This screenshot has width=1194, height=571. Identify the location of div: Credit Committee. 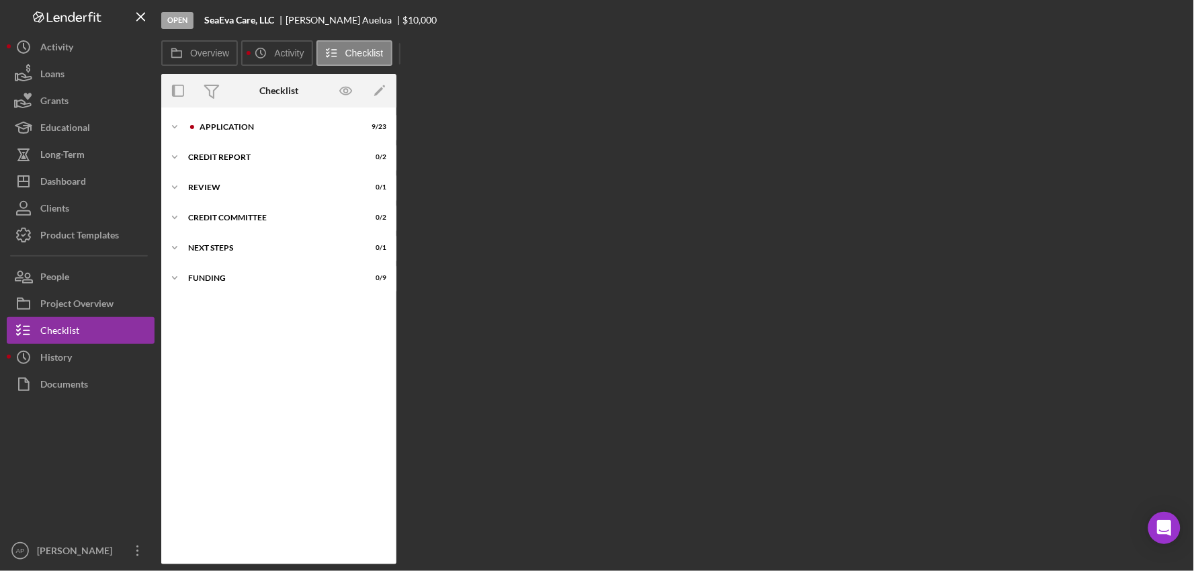
(270, 218).